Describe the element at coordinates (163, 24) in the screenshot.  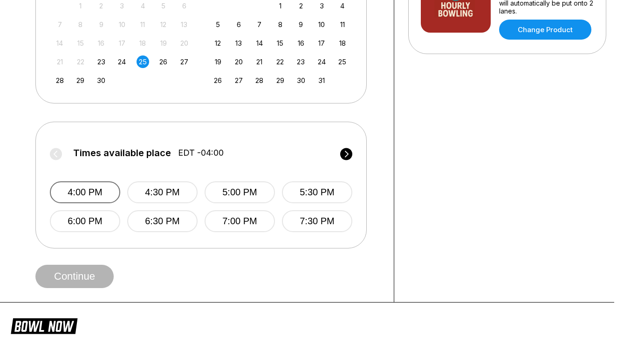
I see `div: Not available Friday, September 12th, 2025` at that location.